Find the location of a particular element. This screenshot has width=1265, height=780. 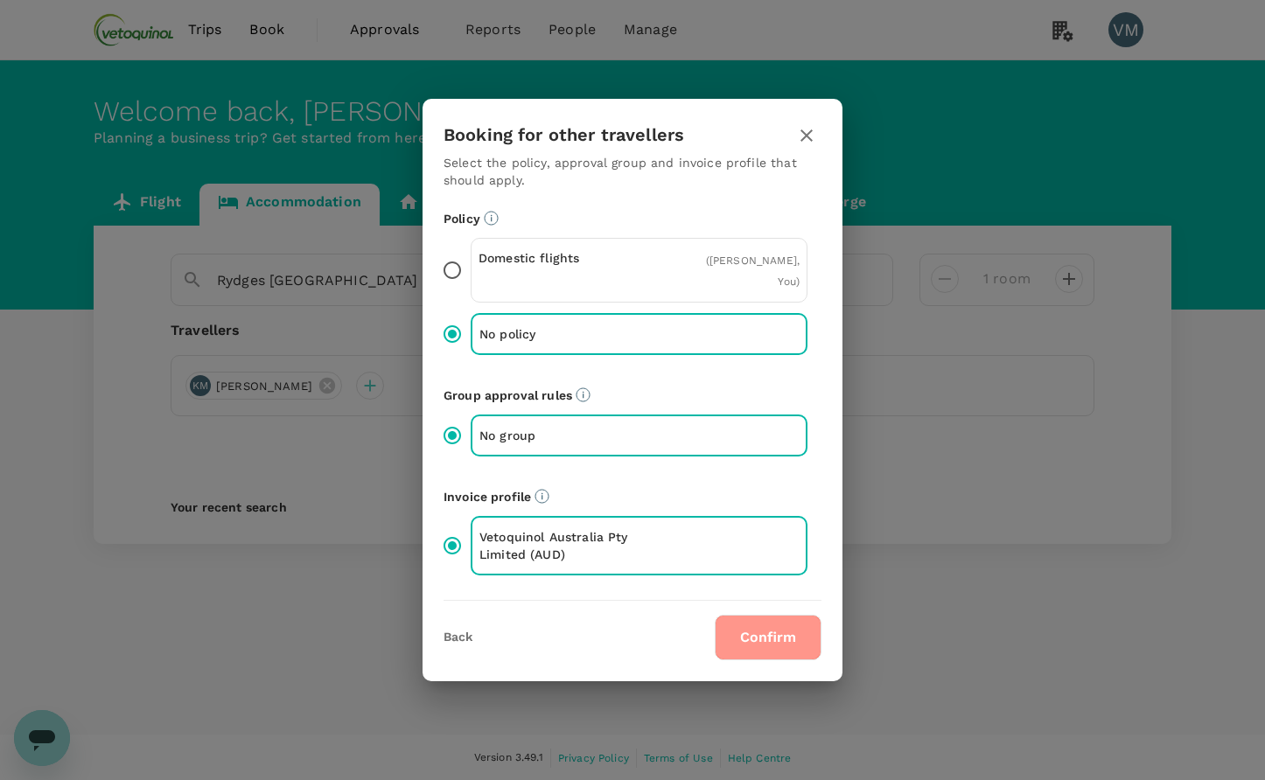

p: Select the policy, approval group and invoice profile that should apply. is located at coordinates (632, 171).